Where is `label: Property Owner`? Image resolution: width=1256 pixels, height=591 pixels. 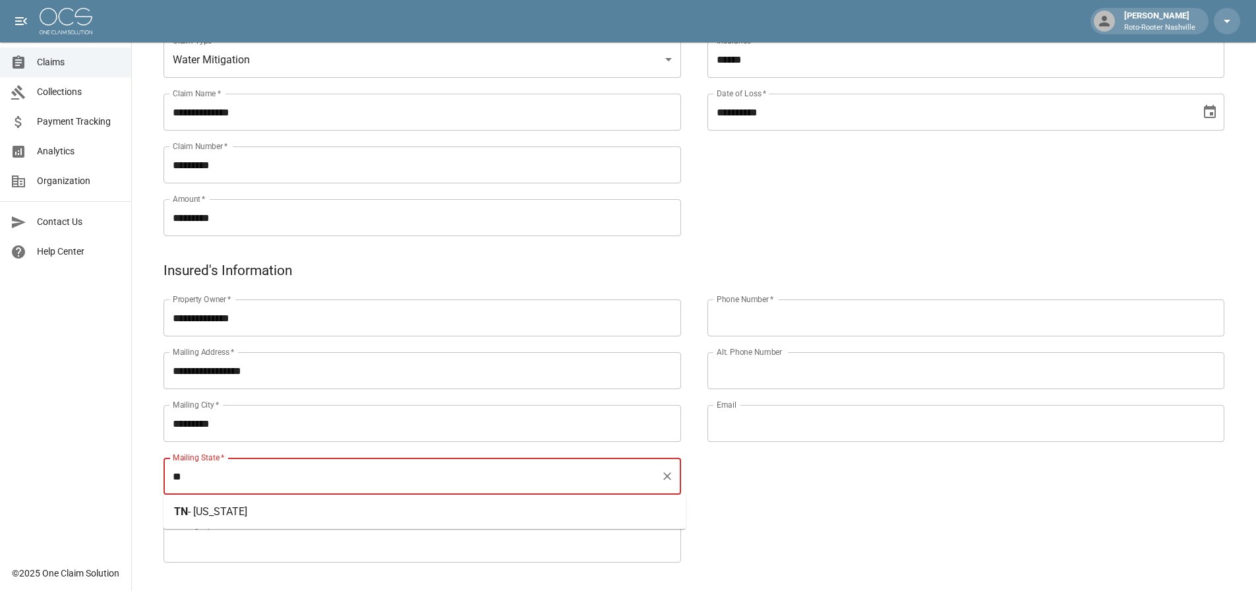 label: Property Owner is located at coordinates (202, 299).